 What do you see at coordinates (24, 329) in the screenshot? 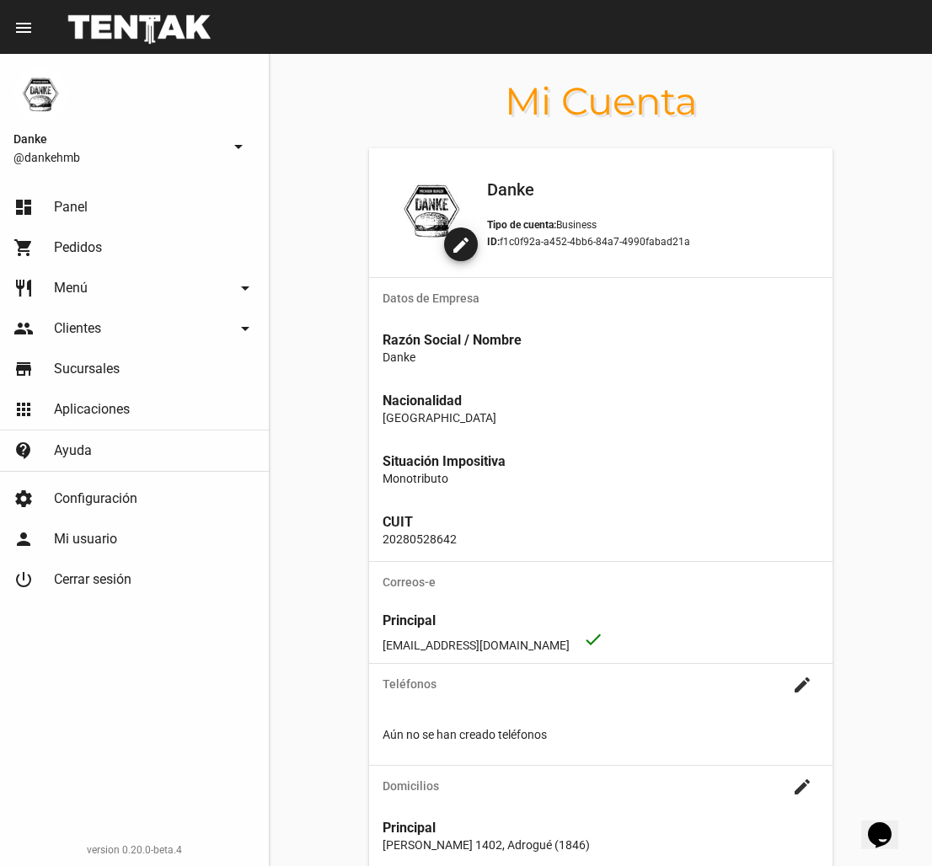
I see `mat-icon: people` at bounding box center [24, 329].